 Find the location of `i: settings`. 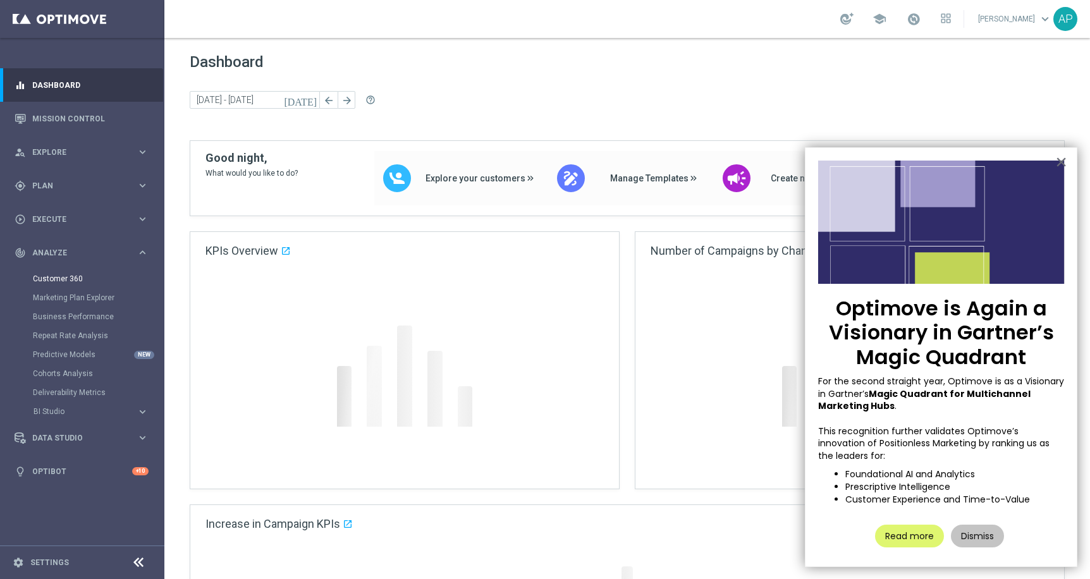

i: settings is located at coordinates (18, 563).